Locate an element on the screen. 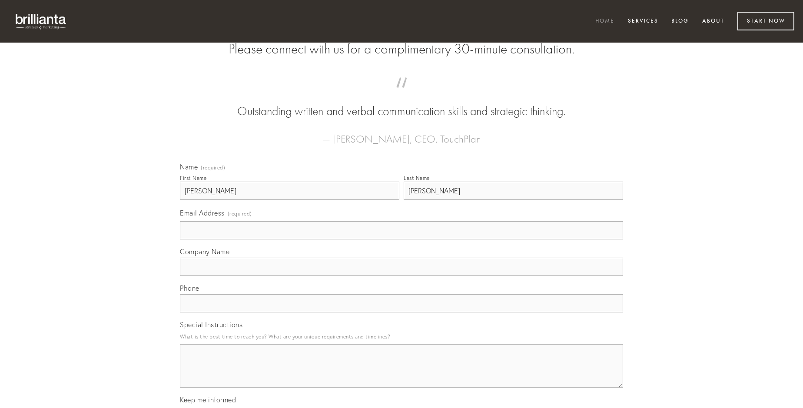  span: Keep me informed is located at coordinates (208, 400).